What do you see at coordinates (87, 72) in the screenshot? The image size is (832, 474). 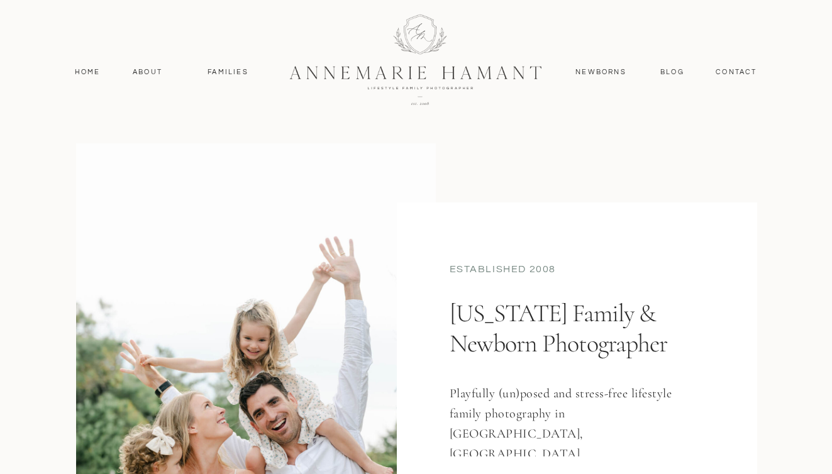 I see `nav: Home` at bounding box center [87, 72].